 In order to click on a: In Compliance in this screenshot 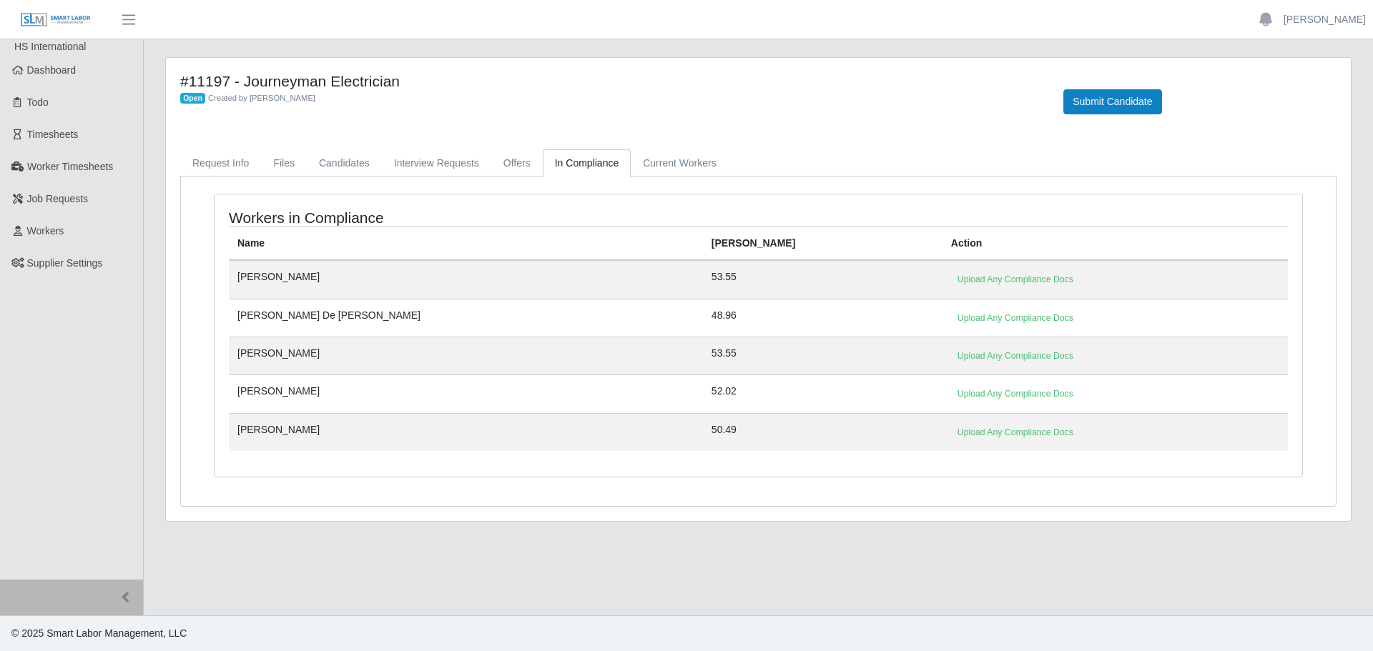, I will do `click(587, 163)`.